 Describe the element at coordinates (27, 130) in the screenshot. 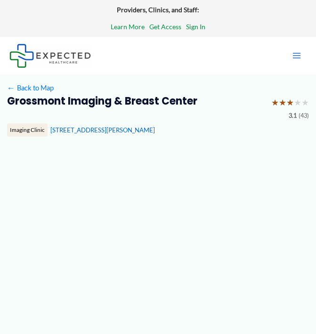

I see `div: Imaging Clinic` at that location.